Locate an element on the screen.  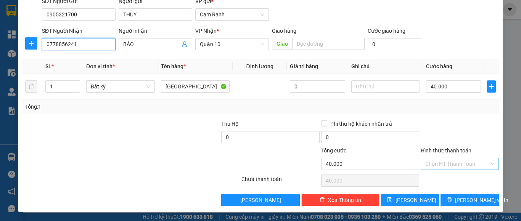
span: VP Nhận is located at coordinates (206, 31).